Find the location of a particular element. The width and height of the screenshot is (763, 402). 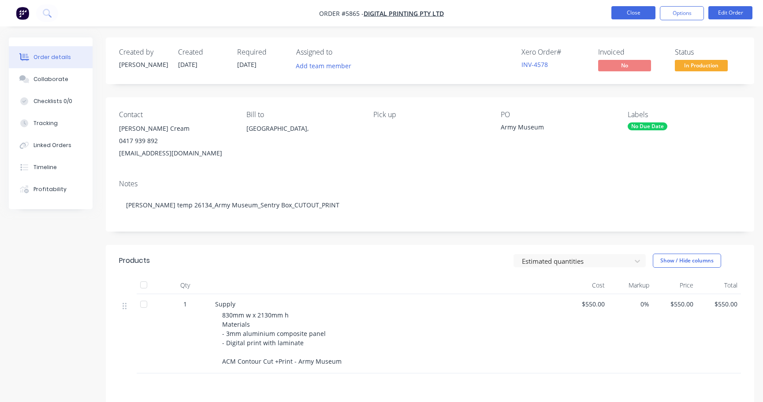

div: Assigned to is located at coordinates (340, 52).